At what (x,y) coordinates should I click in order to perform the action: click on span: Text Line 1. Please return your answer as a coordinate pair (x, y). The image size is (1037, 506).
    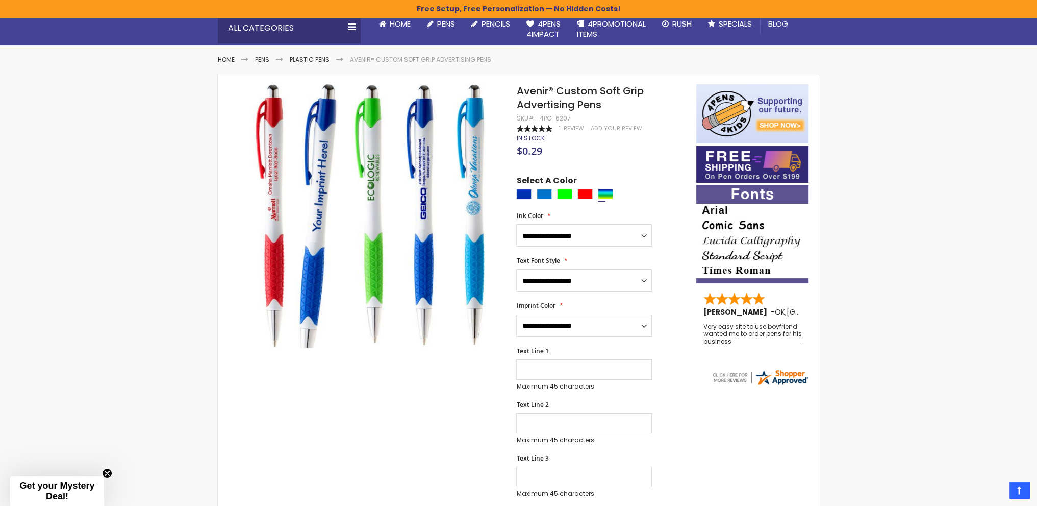
    Looking at the image, I should click on (532, 351).